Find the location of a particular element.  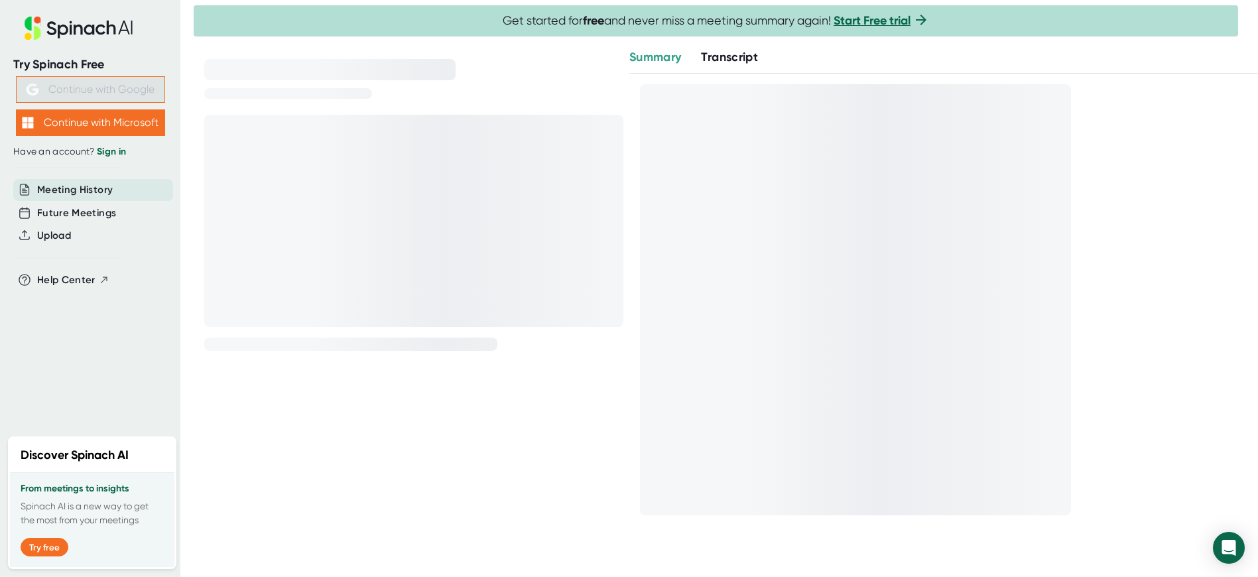

h3: From meetings to insights is located at coordinates (92, 489).